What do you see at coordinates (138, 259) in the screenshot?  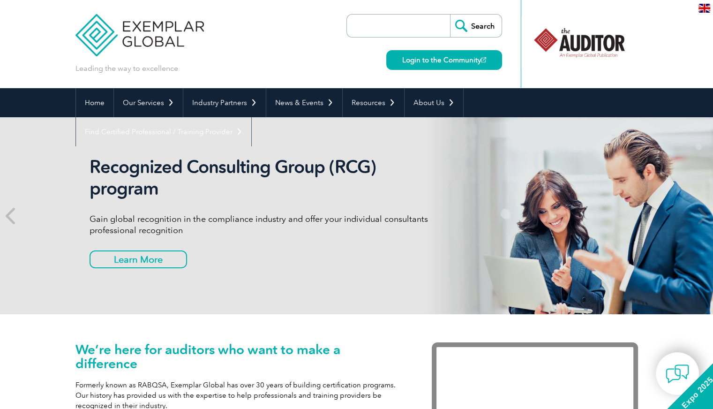 I see `a: Learn More` at bounding box center [138, 259].